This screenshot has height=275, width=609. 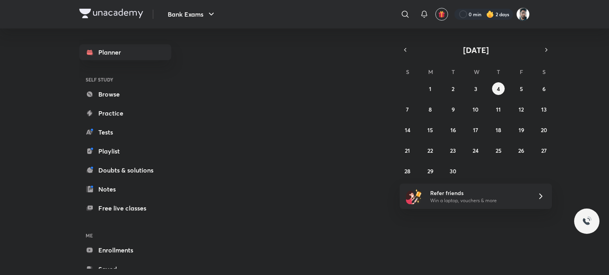 What do you see at coordinates (430, 89) in the screenshot?
I see `button: September 1, 2025` at bounding box center [430, 89].